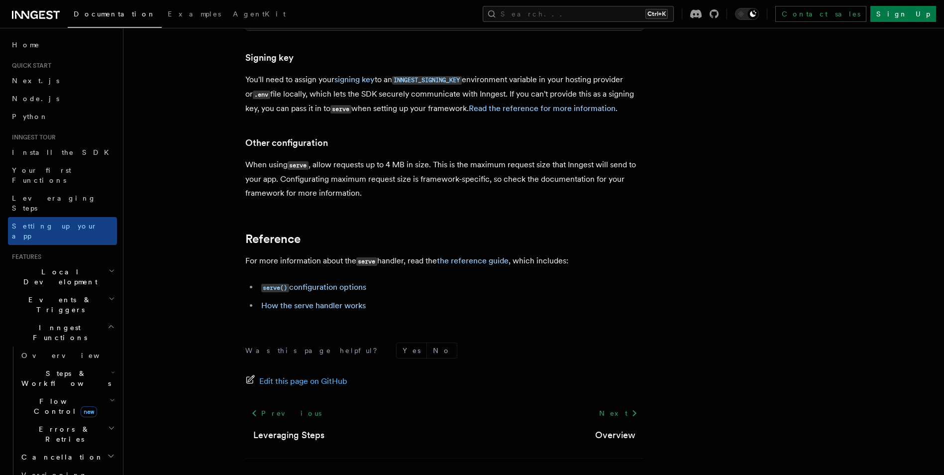 Image resolution: width=944 pixels, height=475 pixels. What do you see at coordinates (314, 287) in the screenshot?
I see `a: serve()configuration options` at bounding box center [314, 287].